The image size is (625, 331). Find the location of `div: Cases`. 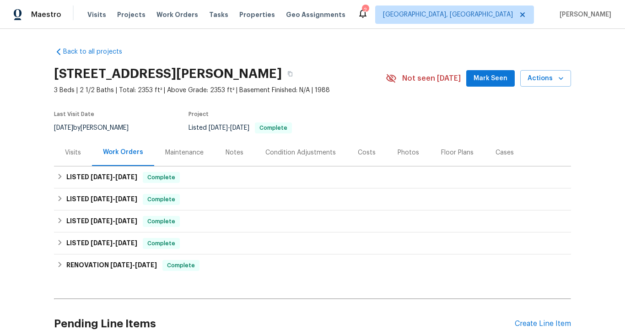

div: Cases is located at coordinates (505, 152).